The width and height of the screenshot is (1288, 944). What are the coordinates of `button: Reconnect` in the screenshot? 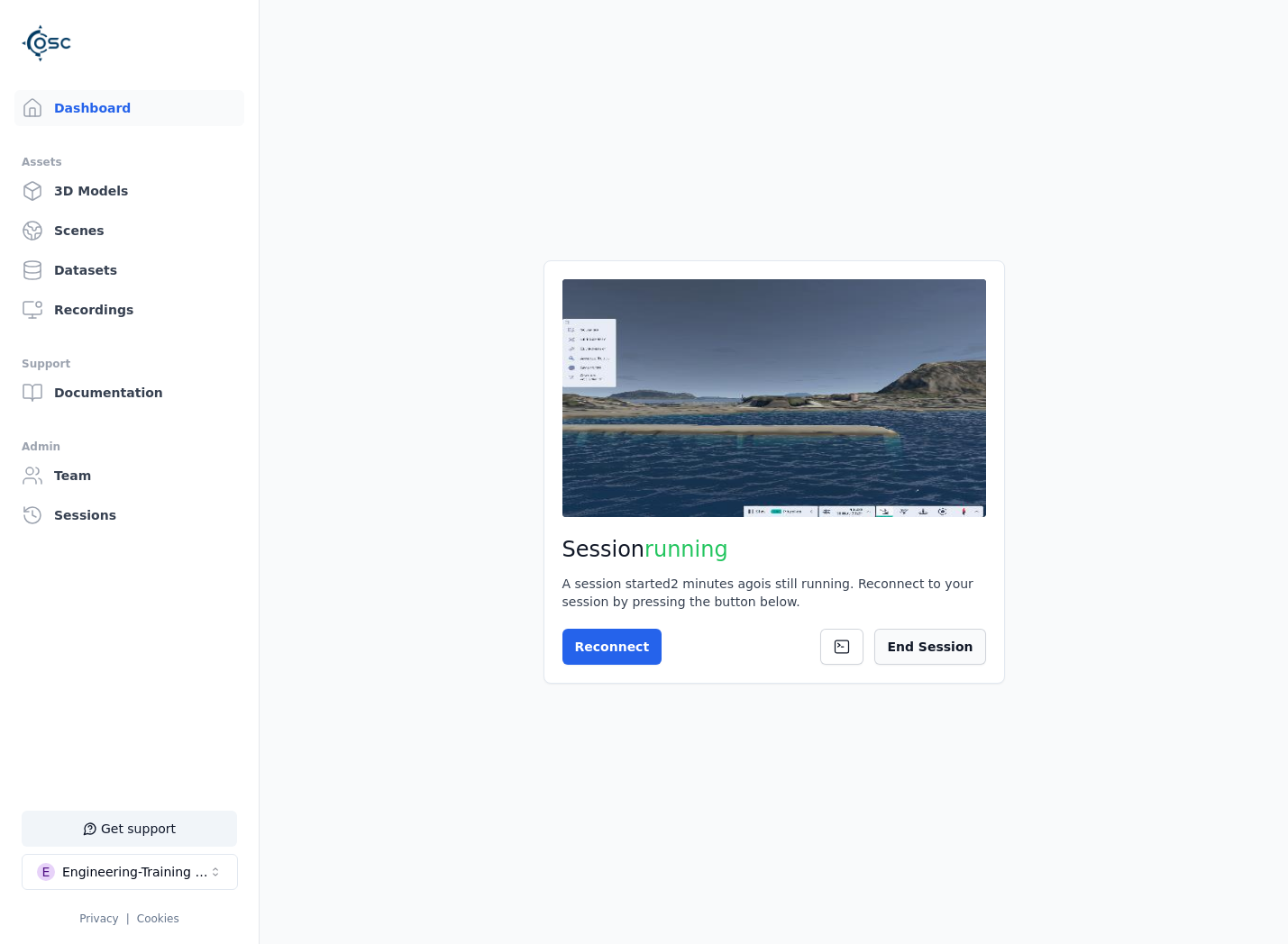 It's located at (612, 647).